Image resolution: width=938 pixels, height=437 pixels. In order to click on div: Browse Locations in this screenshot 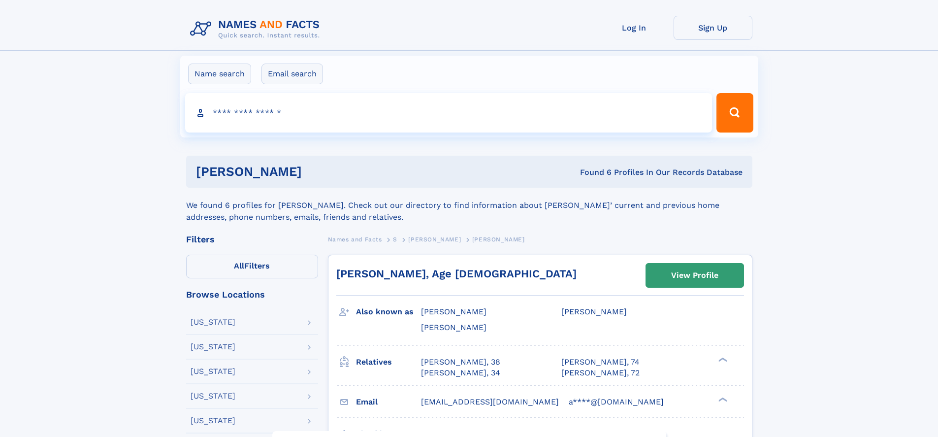, I will do `click(252, 294)`.